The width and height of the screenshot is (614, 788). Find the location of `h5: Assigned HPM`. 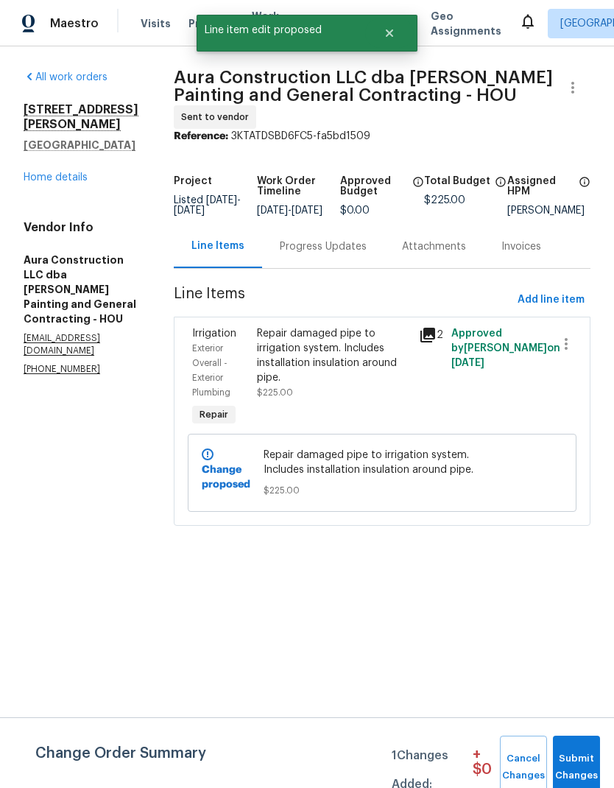

h5: Assigned HPM is located at coordinates (541, 186).